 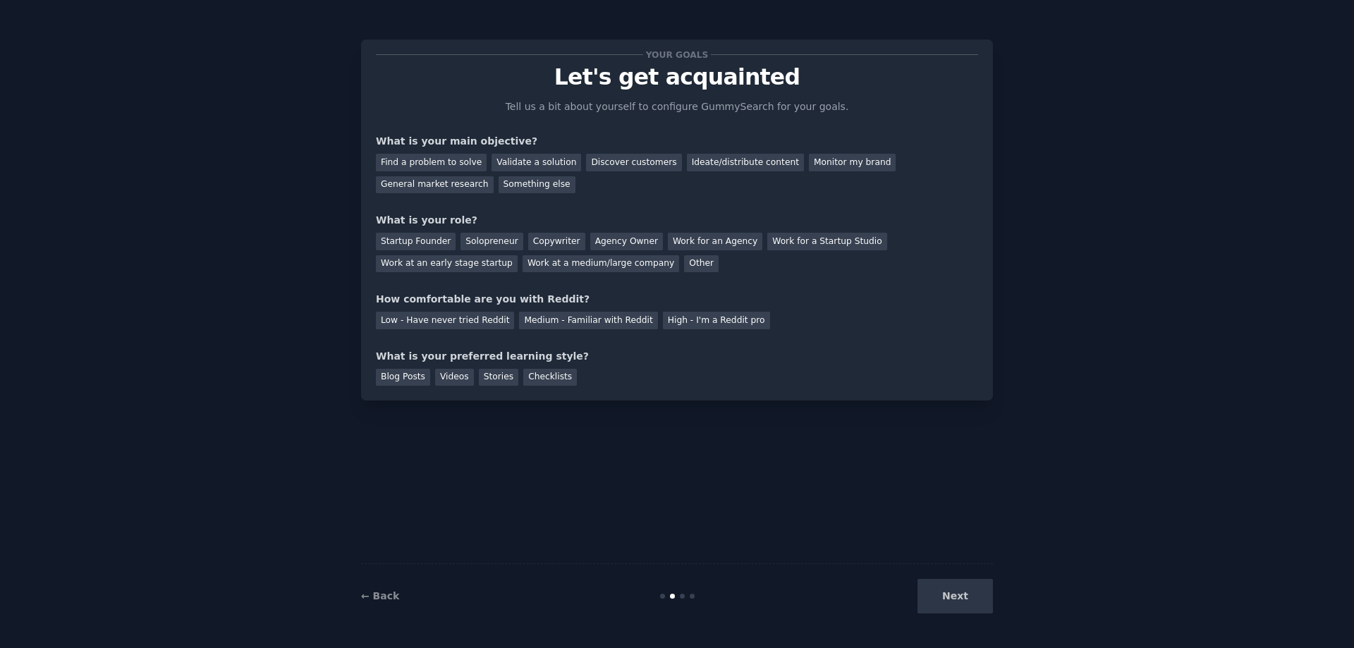 What do you see at coordinates (556, 241) in the screenshot?
I see `div: Copywriter` at bounding box center [556, 241].